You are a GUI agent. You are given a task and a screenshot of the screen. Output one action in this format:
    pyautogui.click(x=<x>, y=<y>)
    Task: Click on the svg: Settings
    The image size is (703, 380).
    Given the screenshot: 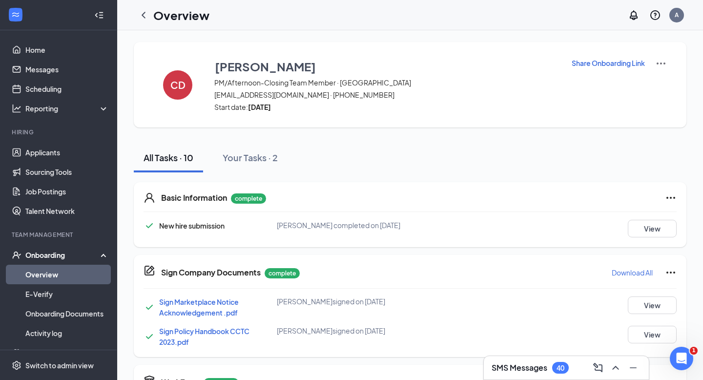 What is the action you would take?
    pyautogui.click(x=17, y=365)
    